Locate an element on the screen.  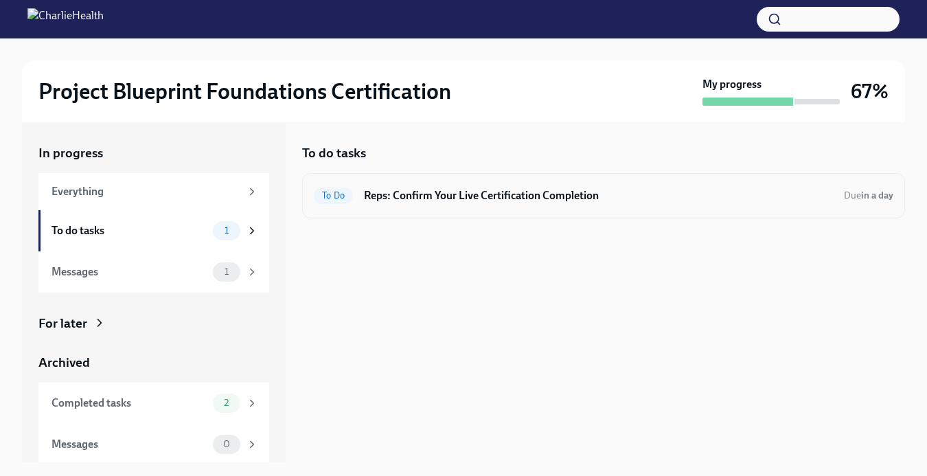
div: Everything is located at coordinates (146, 192).